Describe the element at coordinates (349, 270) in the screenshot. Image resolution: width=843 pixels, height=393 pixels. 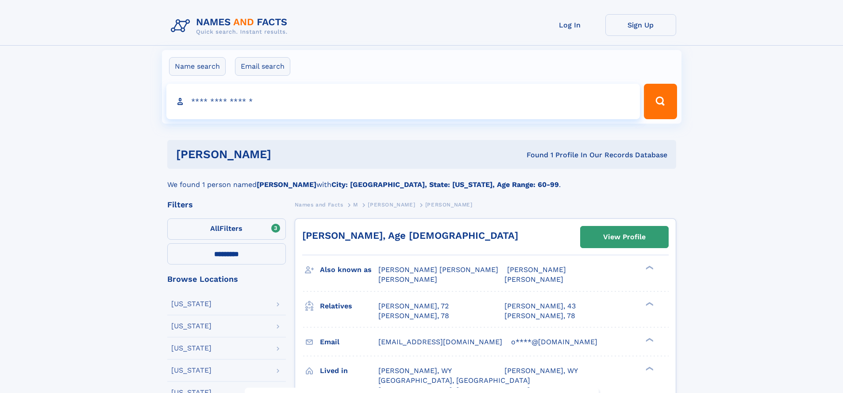
I see `h3: Also known as` at that location.